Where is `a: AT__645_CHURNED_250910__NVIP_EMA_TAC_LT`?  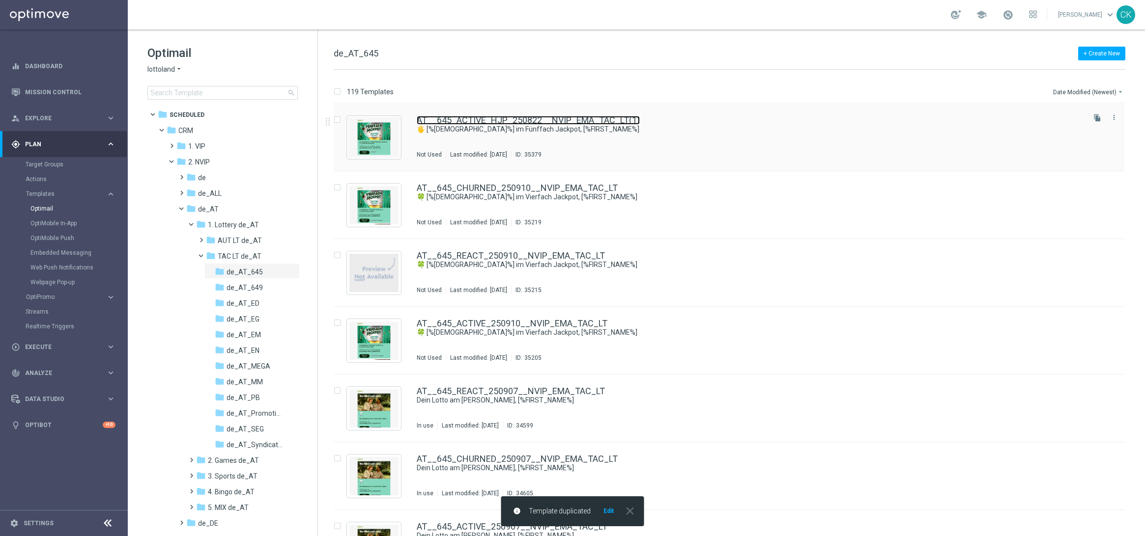 a: AT__645_CHURNED_250910__NVIP_EMA_TAC_LT is located at coordinates (517, 188).